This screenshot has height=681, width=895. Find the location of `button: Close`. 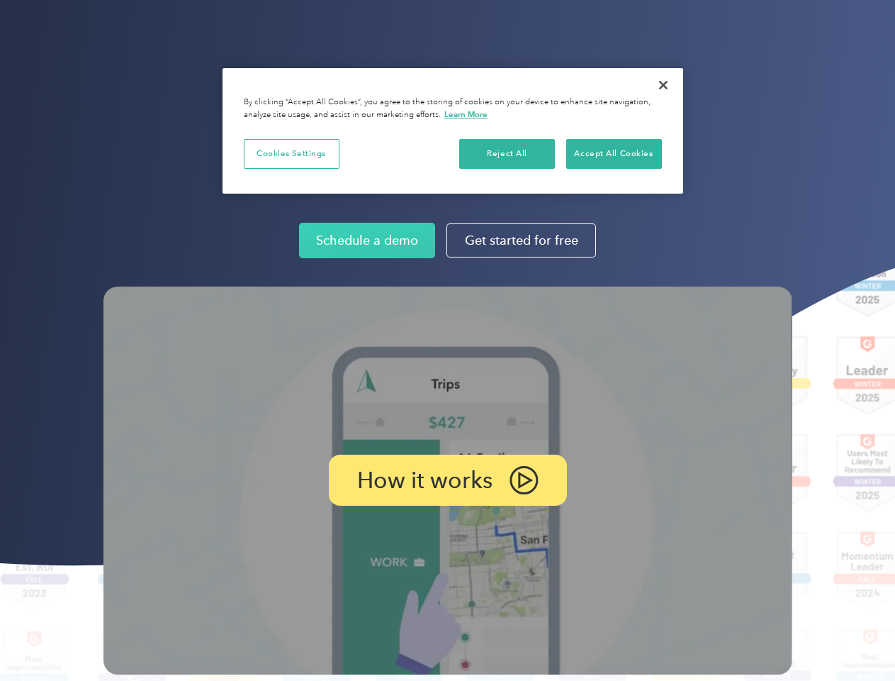

button: Close is located at coordinates (664, 85).